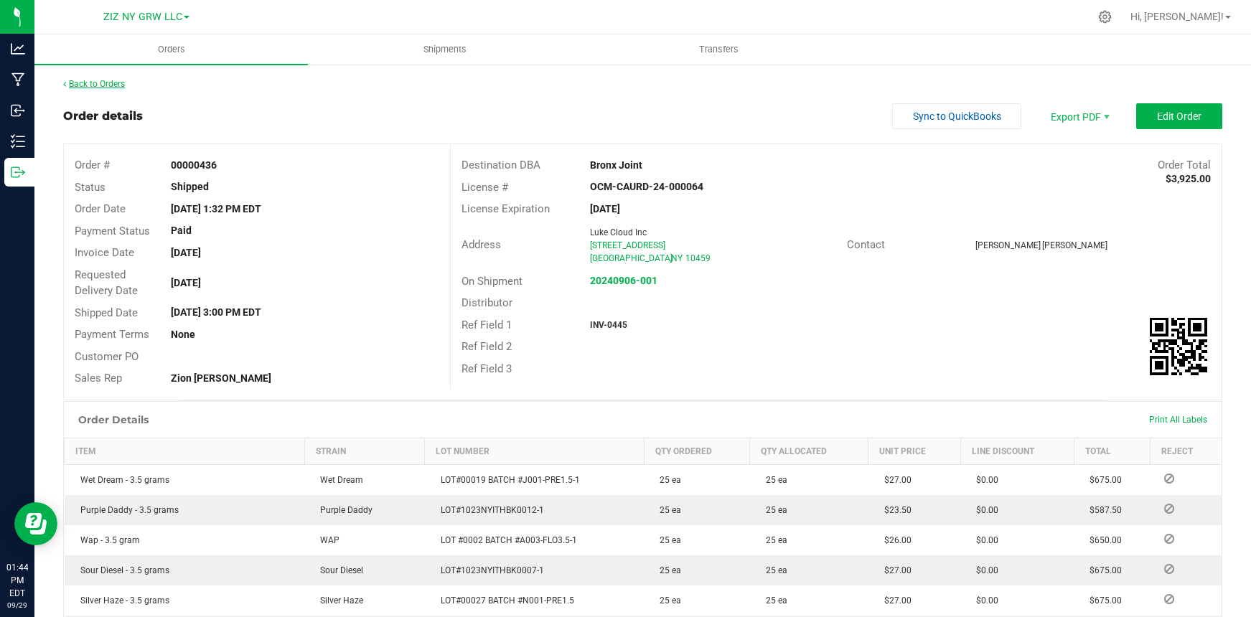 Image resolution: width=1251 pixels, height=617 pixels. I want to click on span: Purple Daddy, so click(342, 510).